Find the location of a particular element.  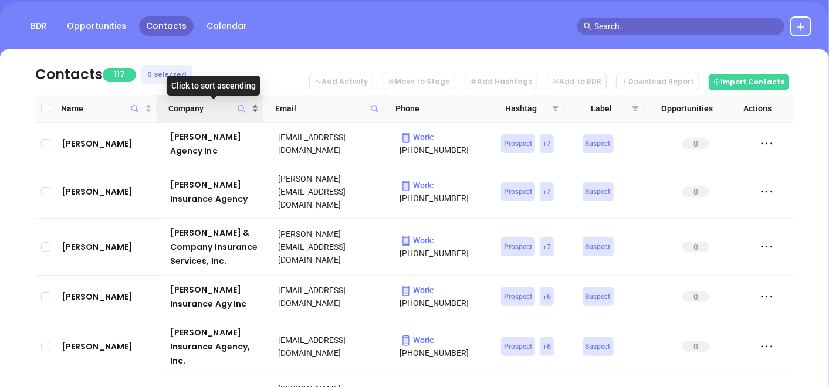

span: Company is located at coordinates (209, 108).